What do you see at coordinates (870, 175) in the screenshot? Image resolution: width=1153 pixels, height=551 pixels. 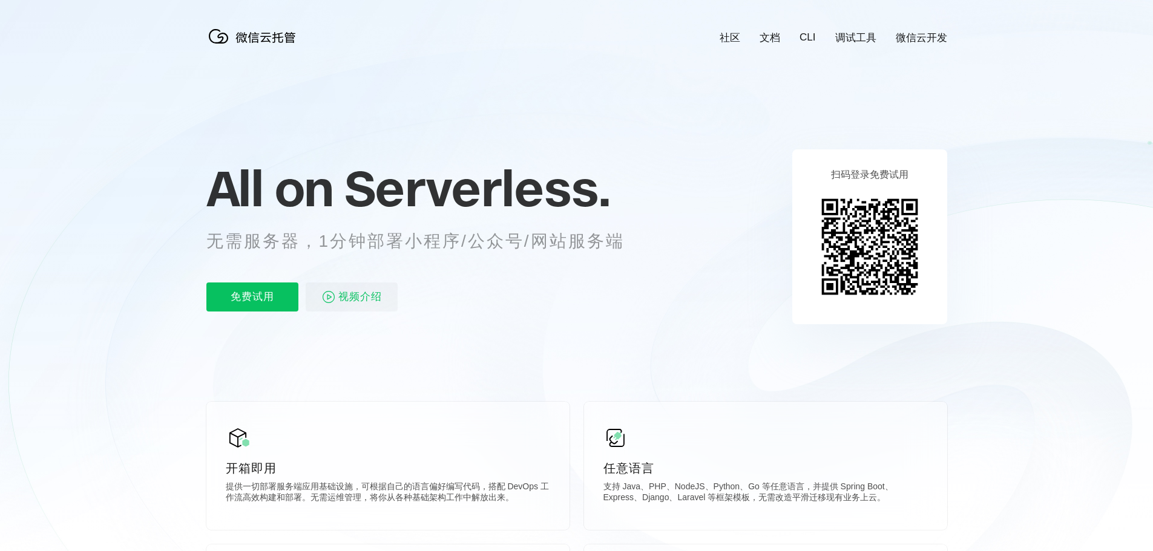 I see `p: 扫码登录免费试用` at bounding box center [870, 175].